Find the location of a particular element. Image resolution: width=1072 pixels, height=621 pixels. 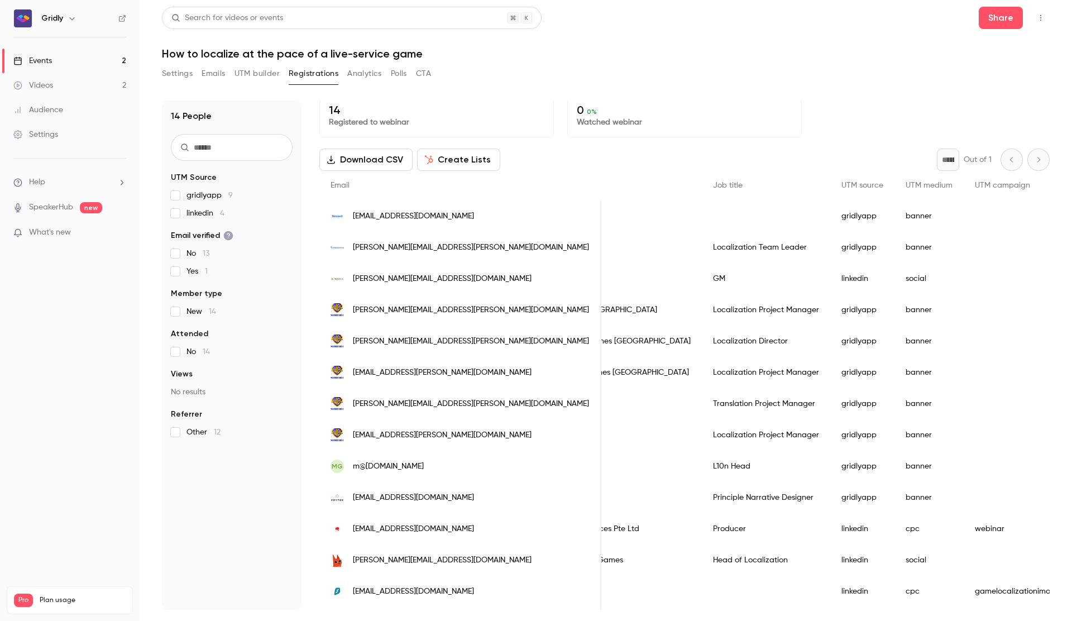

div: Localization Director is located at coordinates (766, 341).